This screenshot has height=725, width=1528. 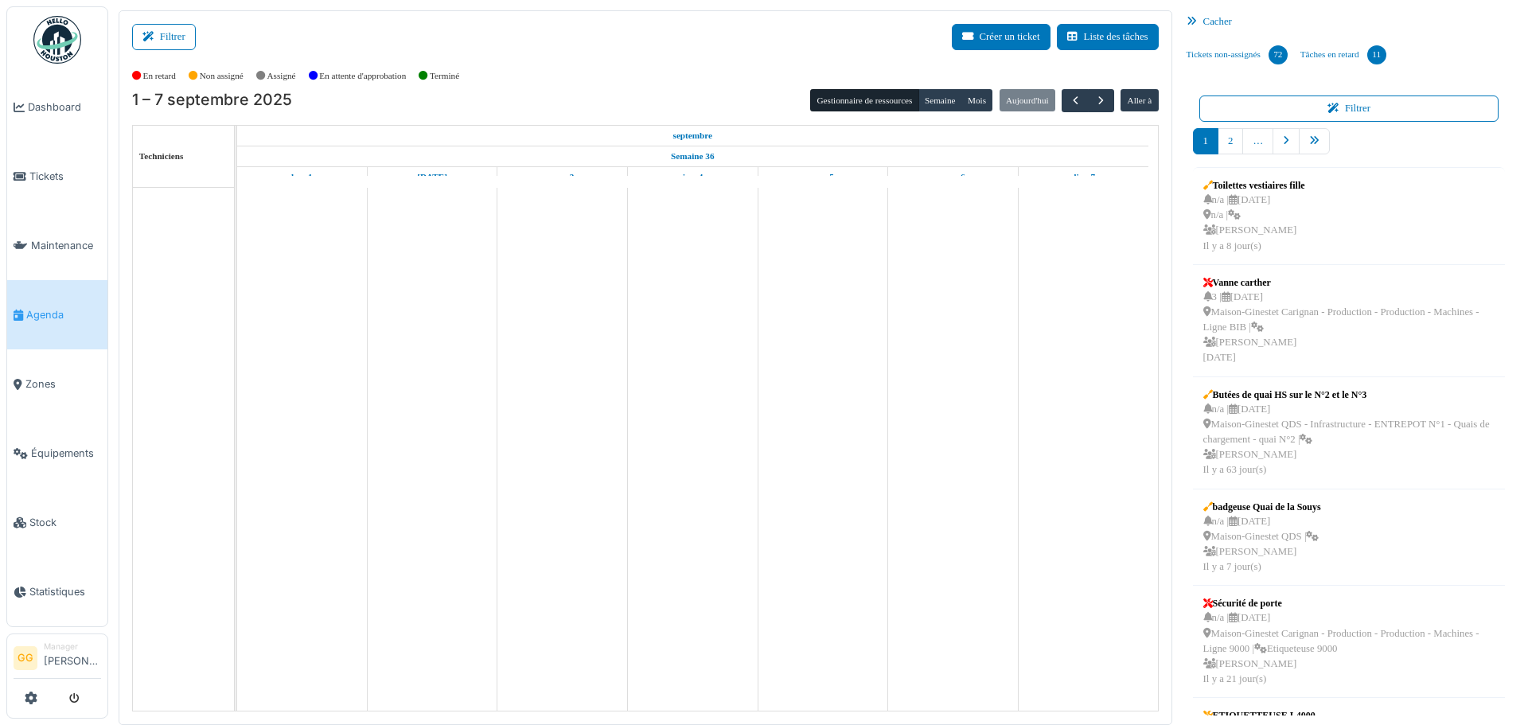 I want to click on div: 11, so click(x=1377, y=55).